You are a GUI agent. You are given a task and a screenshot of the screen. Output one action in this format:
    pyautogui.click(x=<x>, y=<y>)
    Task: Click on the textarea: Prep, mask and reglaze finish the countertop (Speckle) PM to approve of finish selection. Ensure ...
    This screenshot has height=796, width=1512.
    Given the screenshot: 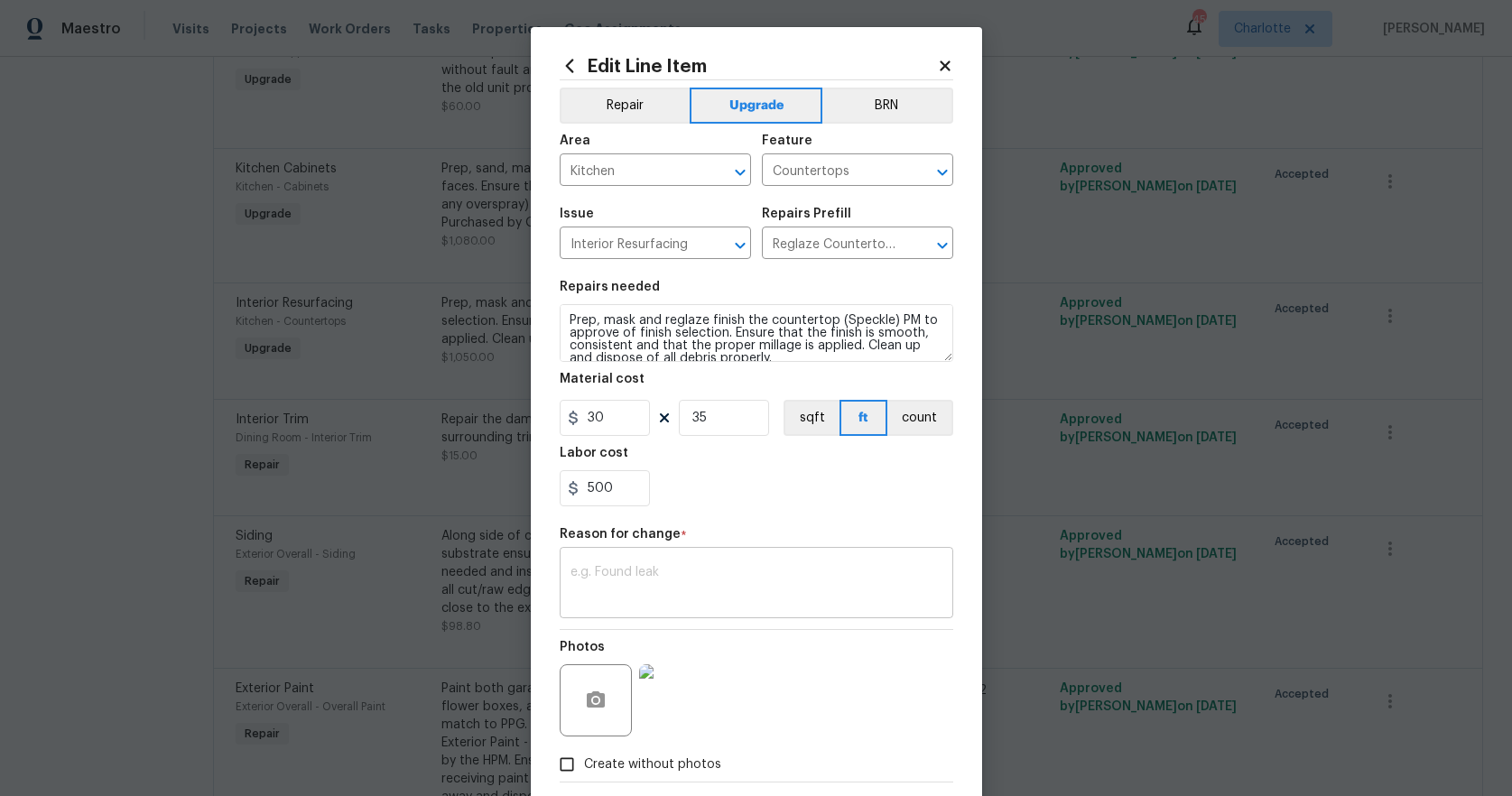 What is the action you would take?
    pyautogui.click(x=756, y=333)
    